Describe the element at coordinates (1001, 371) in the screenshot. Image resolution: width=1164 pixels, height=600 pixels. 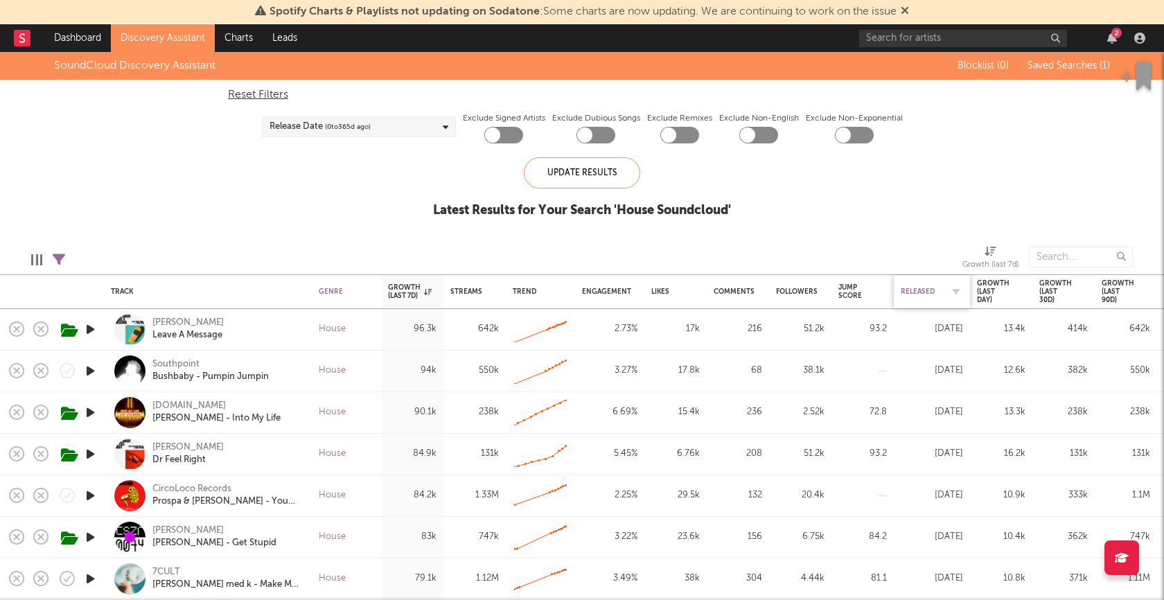
I see `div: 12.6k` at that location.